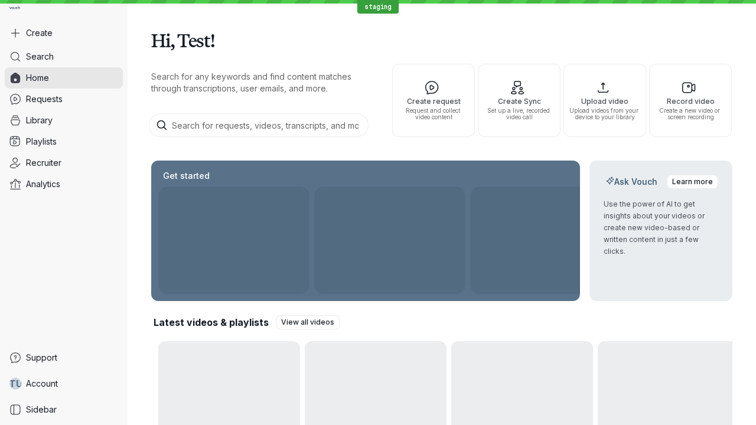 The width and height of the screenshot is (756, 425). What do you see at coordinates (308, 323) in the screenshot?
I see `span: View all videos` at bounding box center [308, 323].